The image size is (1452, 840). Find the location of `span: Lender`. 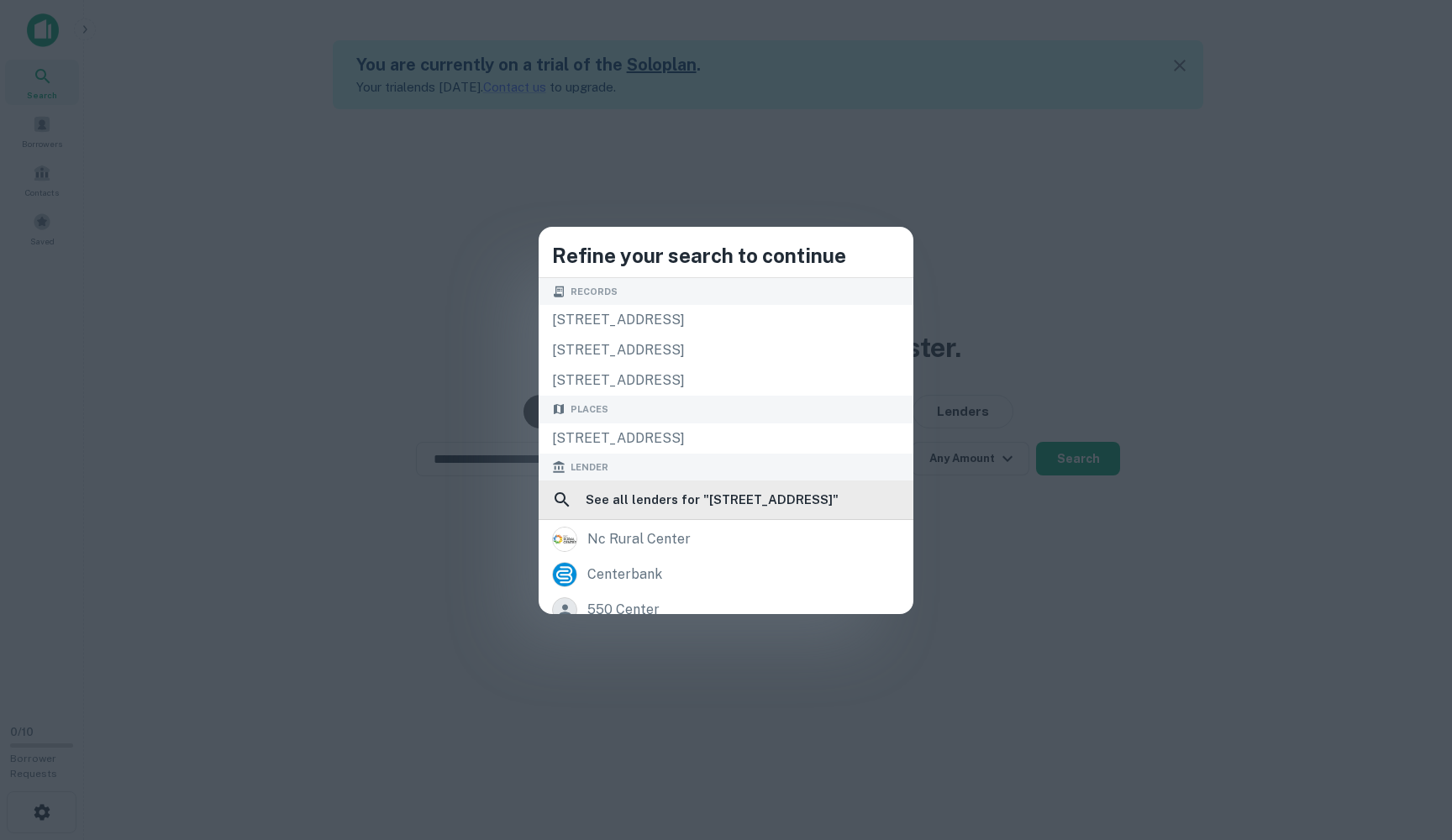

span: Lender is located at coordinates (590, 467).